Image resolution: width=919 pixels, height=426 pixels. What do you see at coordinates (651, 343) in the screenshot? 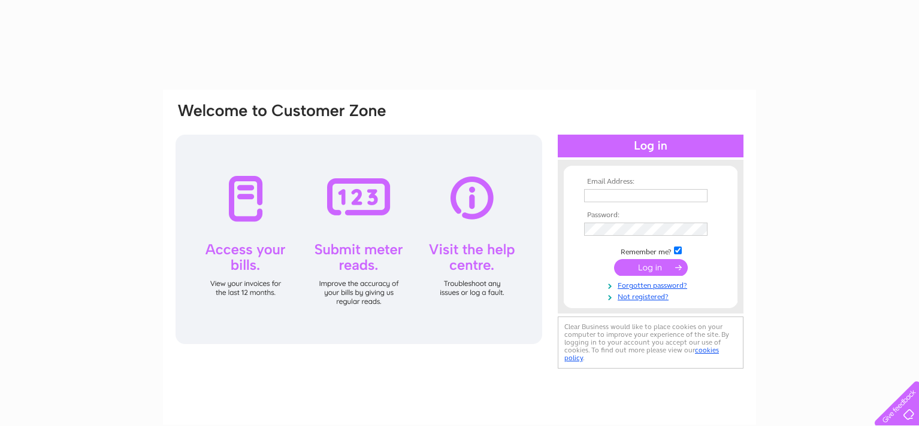
I see `div: Clear Business would like to place cookies on your computer to improve your experience of the sit...` at bounding box center [651, 343].